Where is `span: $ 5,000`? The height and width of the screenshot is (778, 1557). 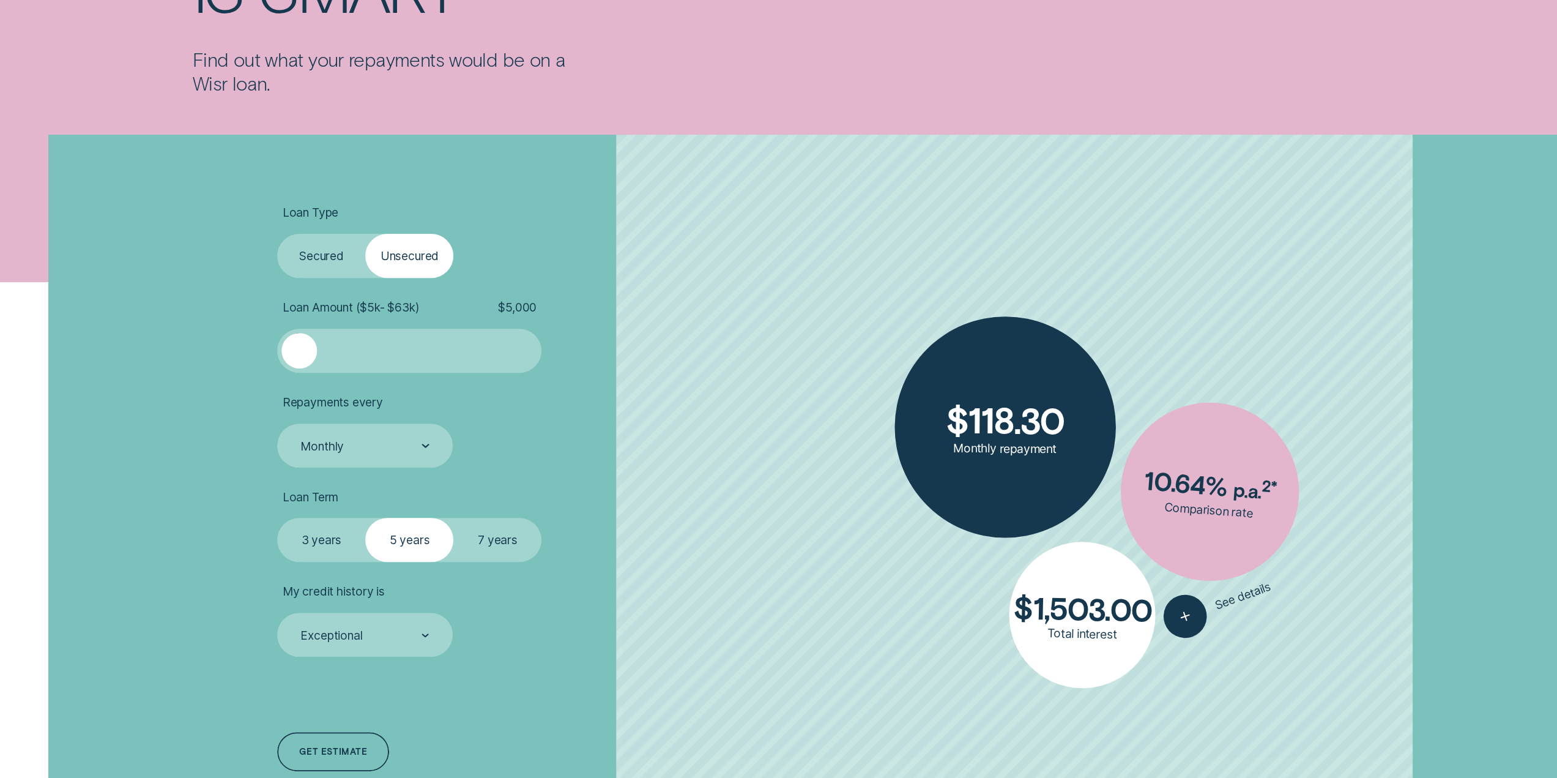 span: $ 5,000 is located at coordinates (517, 307).